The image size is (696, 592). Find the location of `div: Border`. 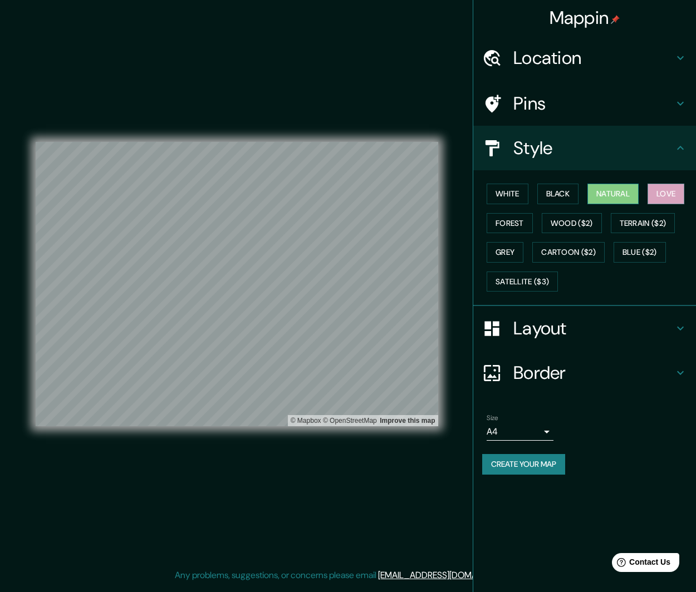

div: Border is located at coordinates (584, 373).